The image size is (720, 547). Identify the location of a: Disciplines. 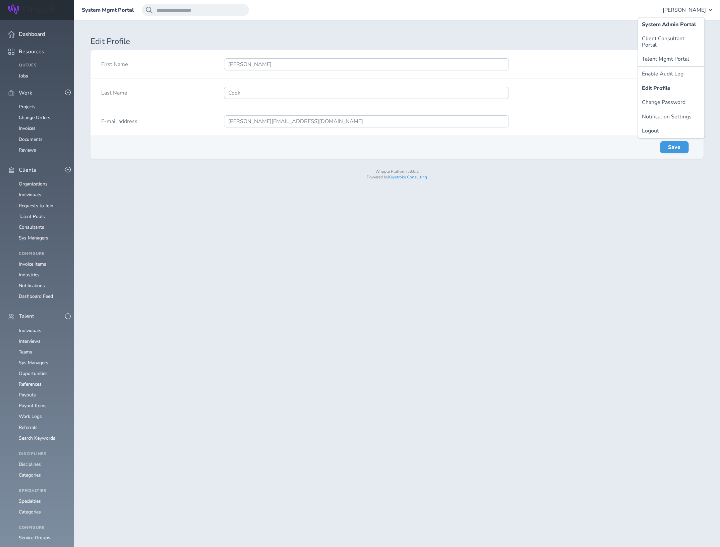
(30, 464).